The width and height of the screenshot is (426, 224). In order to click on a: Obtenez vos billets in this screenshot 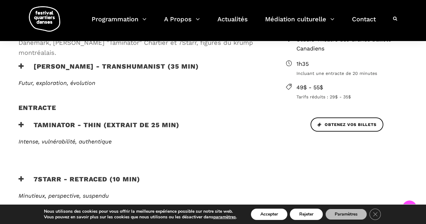, I will do `click(347, 125)`.